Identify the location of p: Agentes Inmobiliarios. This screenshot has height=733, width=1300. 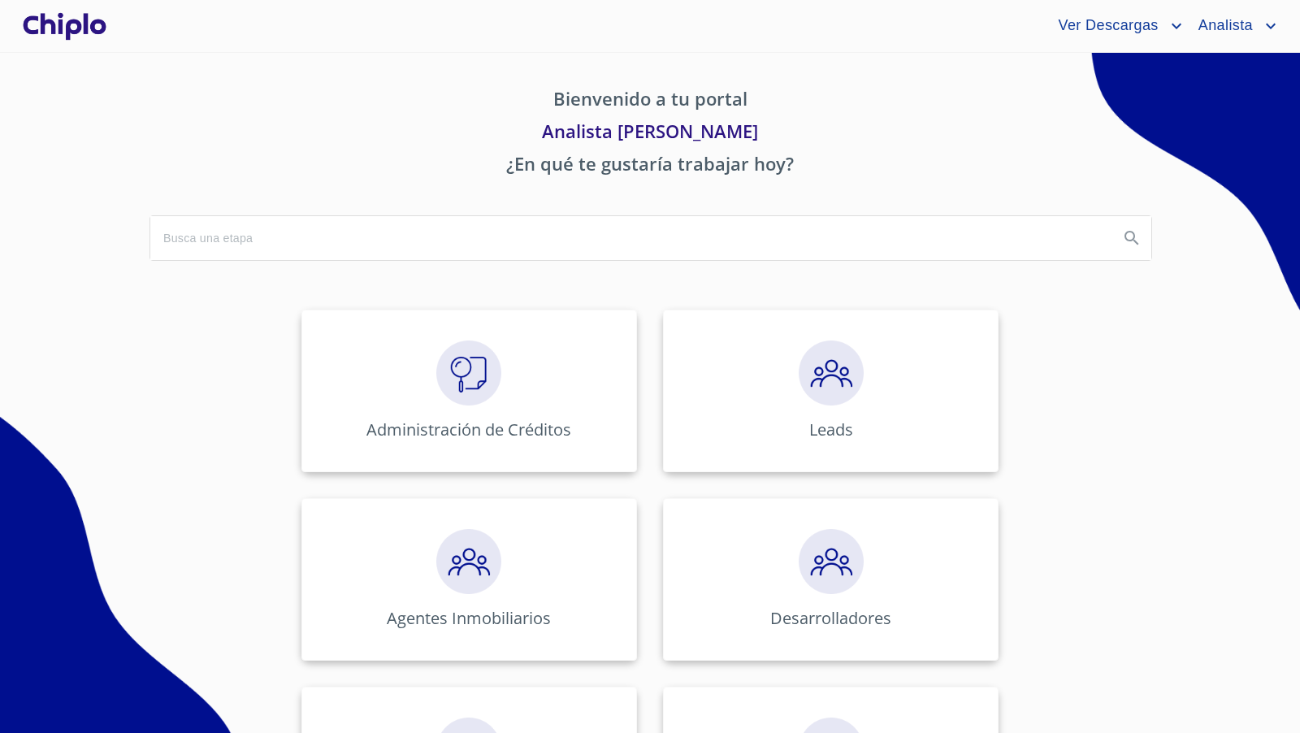
(469, 617).